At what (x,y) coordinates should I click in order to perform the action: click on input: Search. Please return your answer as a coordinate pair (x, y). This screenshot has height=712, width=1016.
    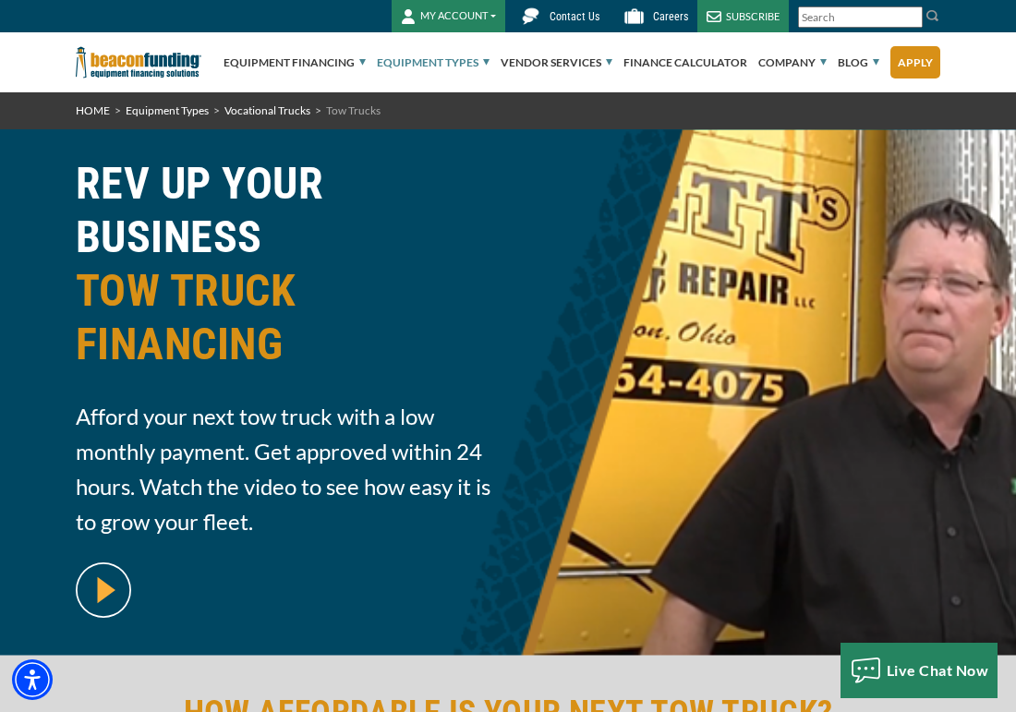
    Looking at the image, I should click on (860, 17).